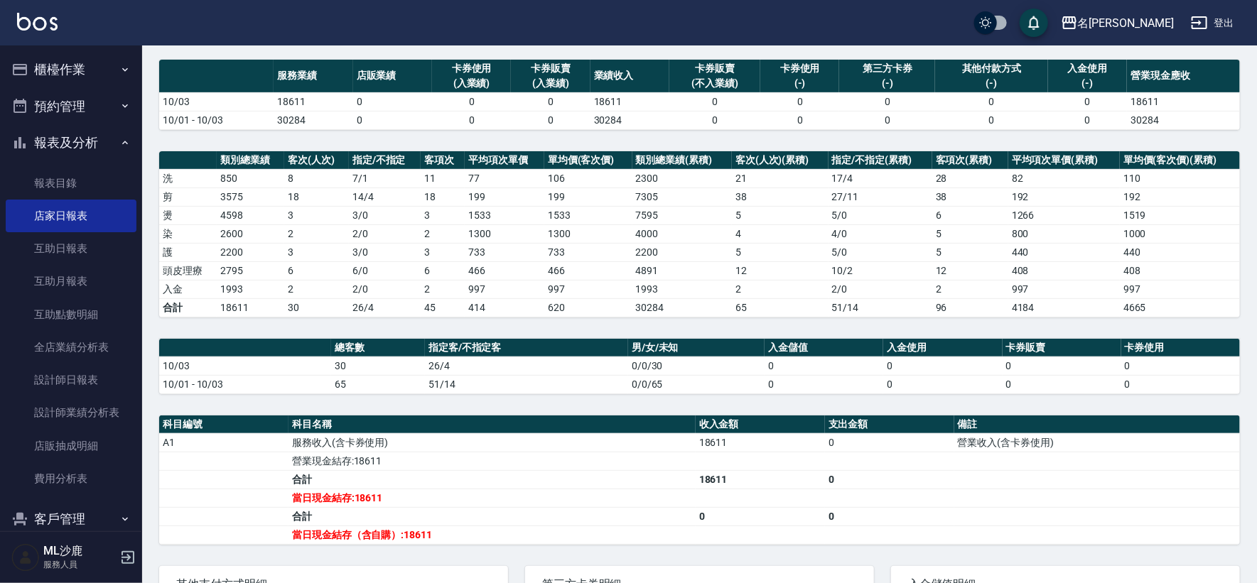 The width and height of the screenshot is (1257, 583). Describe the element at coordinates (887, 68) in the screenshot. I see `div: 第三方卡券` at that location.